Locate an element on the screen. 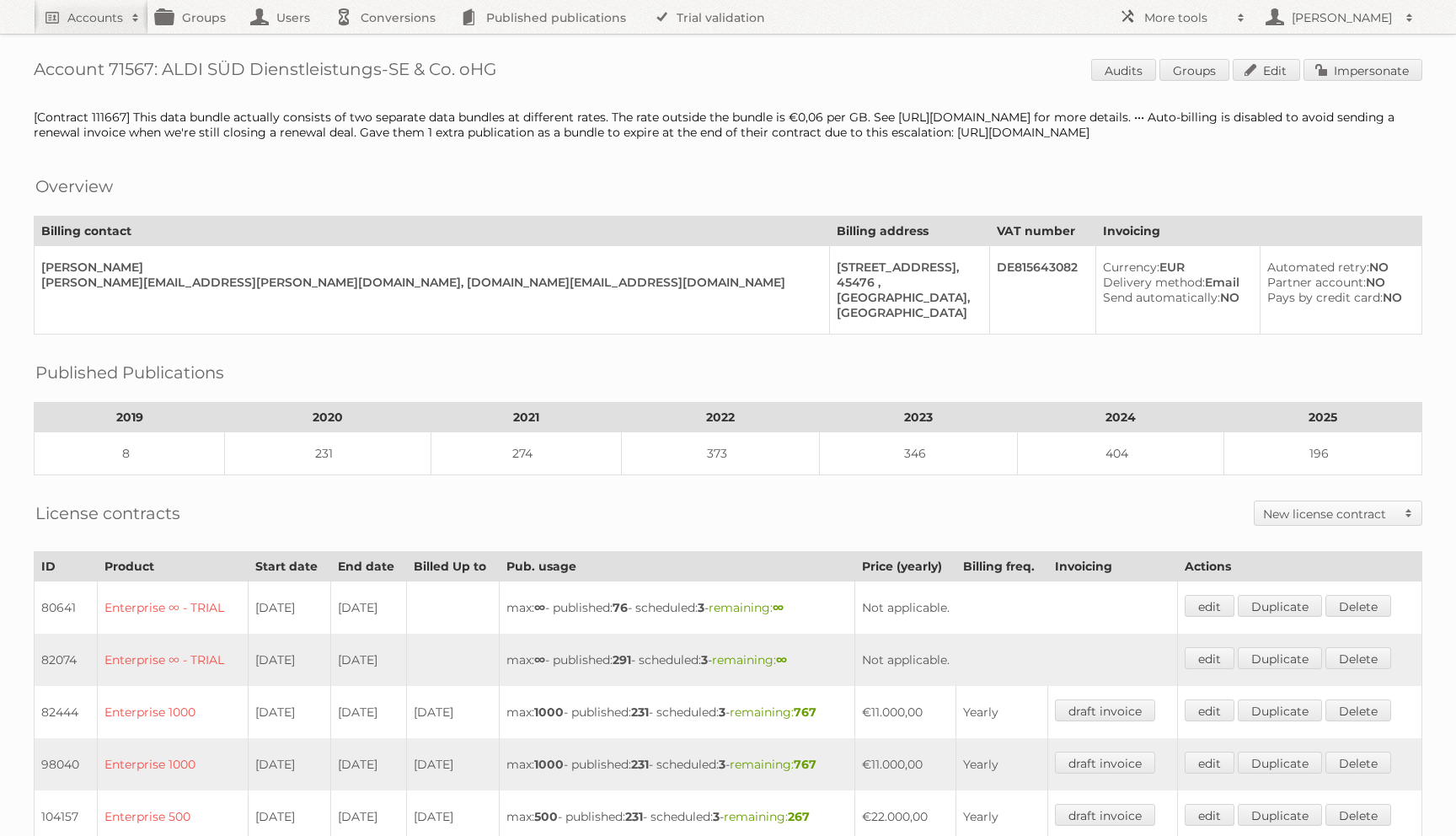  span: Send automatically: is located at coordinates (1162, 298).